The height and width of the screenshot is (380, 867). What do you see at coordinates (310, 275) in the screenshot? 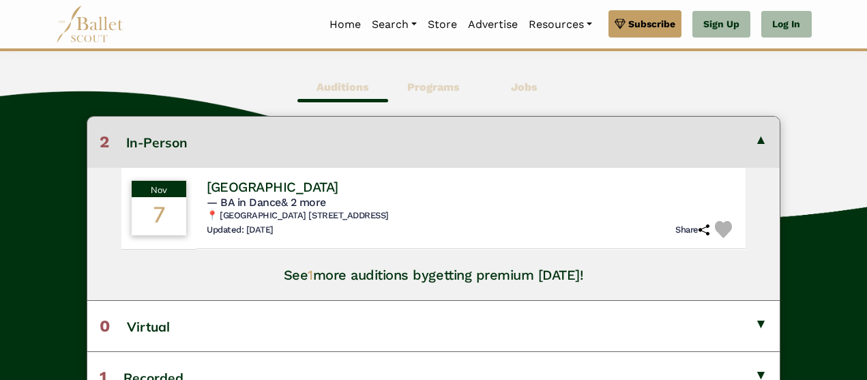
I see `span: 1` at bounding box center [310, 275].